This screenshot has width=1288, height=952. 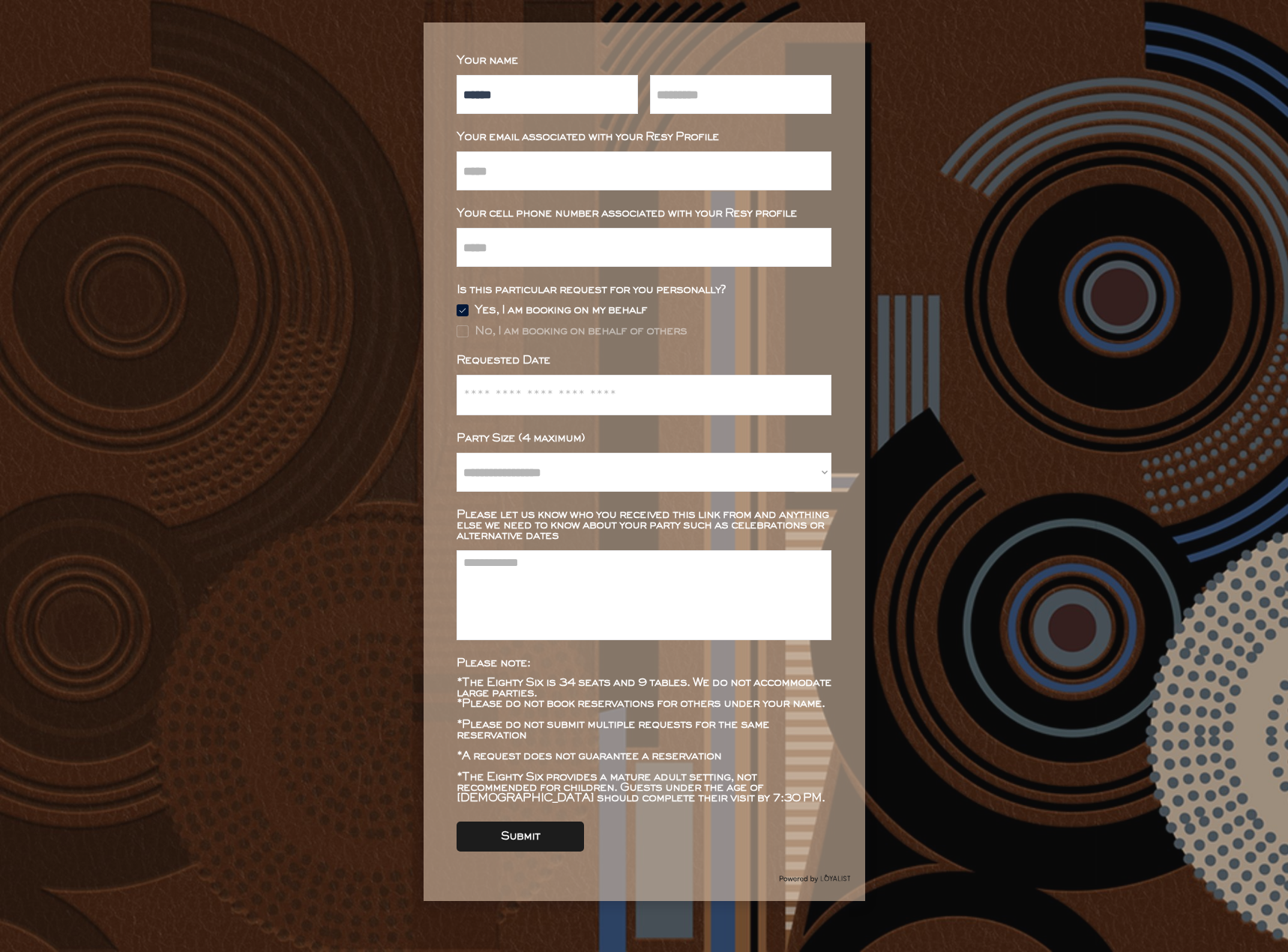 What do you see at coordinates (561, 311) in the screenshot?
I see `div: Yes, I am booking on my behalf` at bounding box center [561, 311].